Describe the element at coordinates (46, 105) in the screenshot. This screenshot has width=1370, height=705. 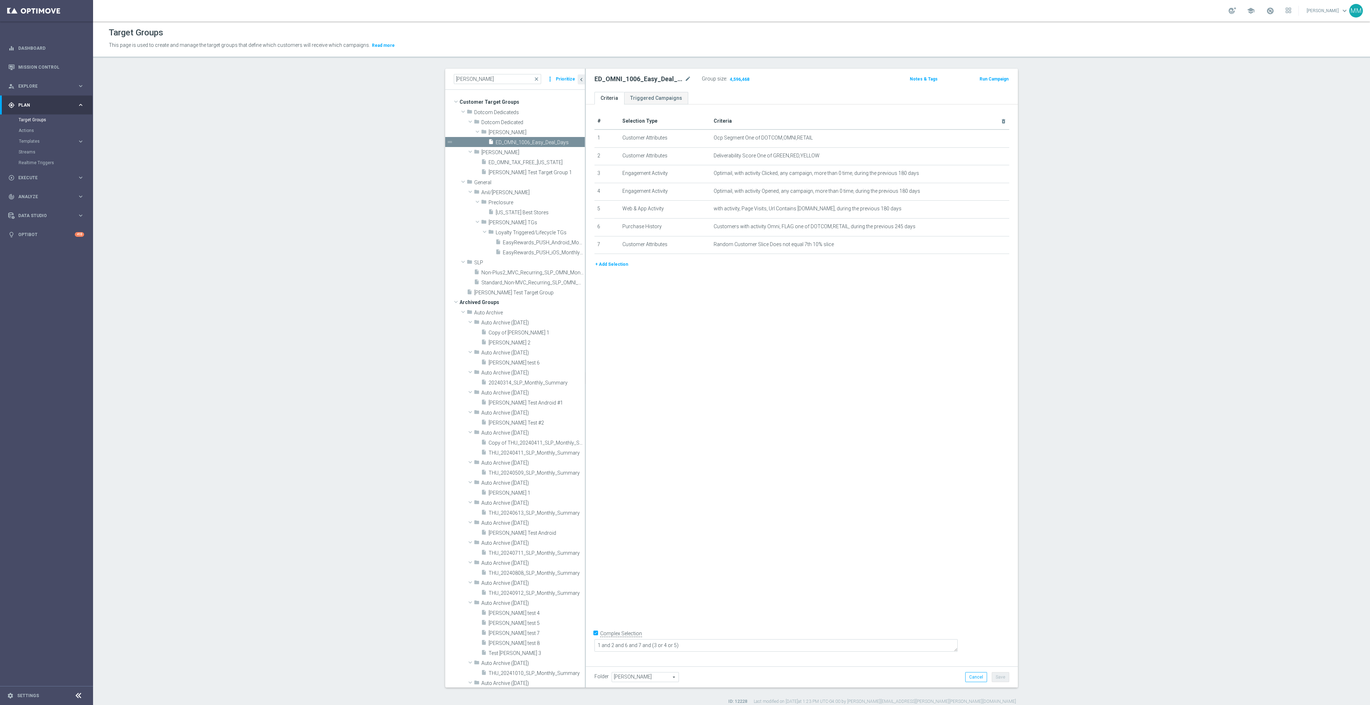
I see `button: gps_fixed Plan keyboard_arrow_right` at that location.